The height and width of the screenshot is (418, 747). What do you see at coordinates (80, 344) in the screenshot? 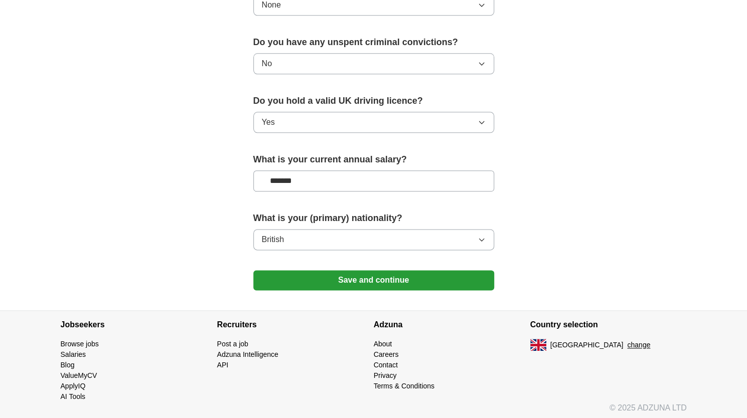
I see `a: Browse jobs` at bounding box center [80, 344].